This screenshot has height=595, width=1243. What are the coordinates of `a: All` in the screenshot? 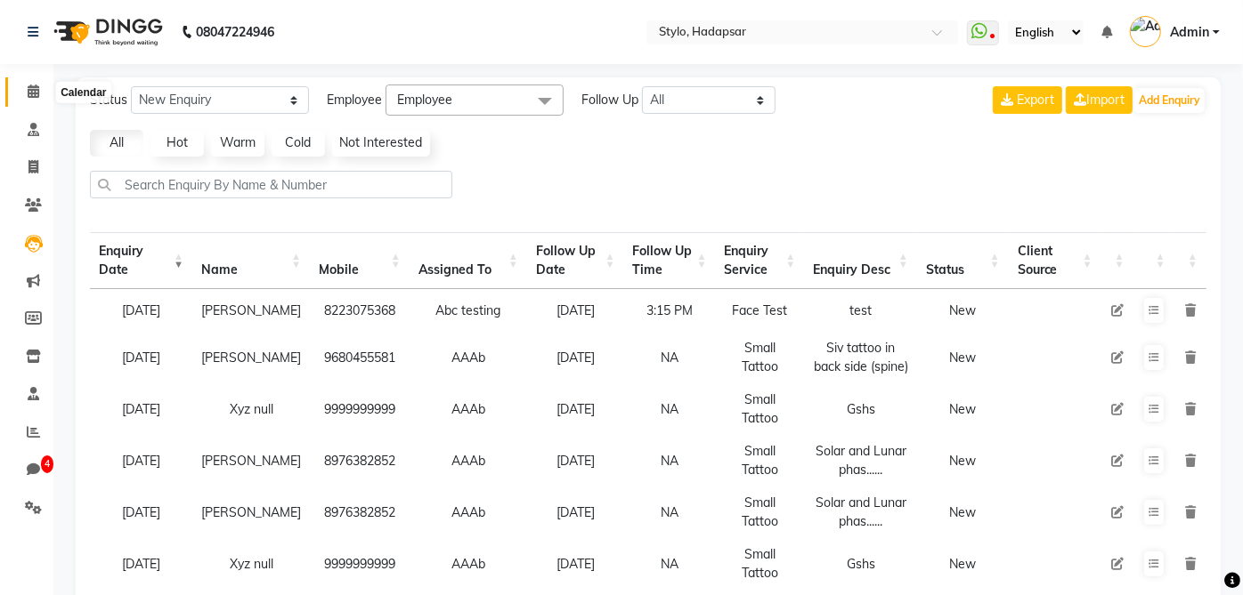 It's located at (117, 143).